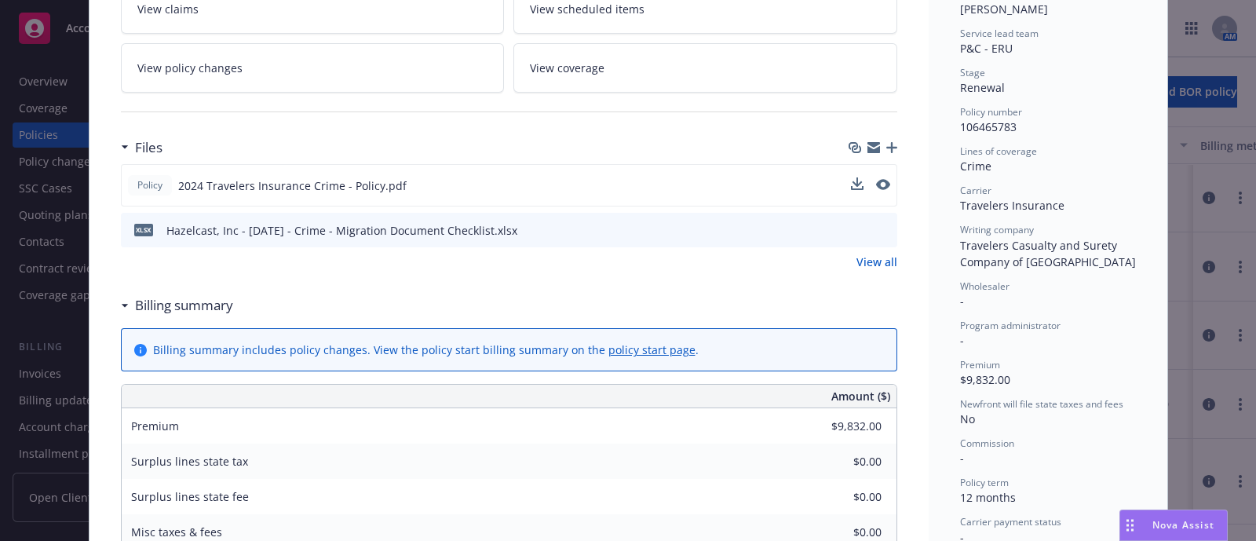  Describe the element at coordinates (985, 379) in the screenshot. I see `span: $9,832.00` at that location.